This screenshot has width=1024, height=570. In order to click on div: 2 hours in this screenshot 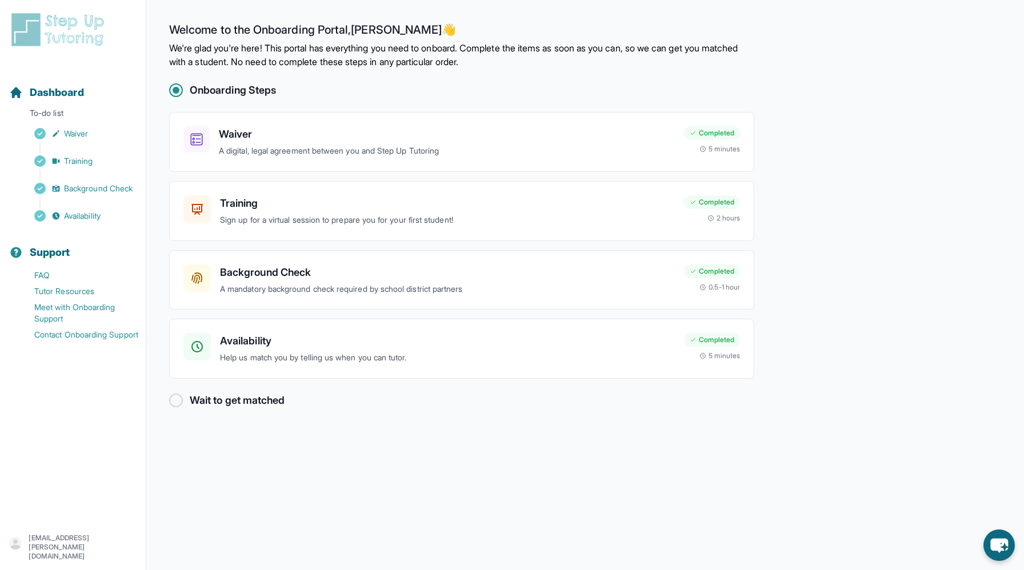, I will do `click(724, 218)`.